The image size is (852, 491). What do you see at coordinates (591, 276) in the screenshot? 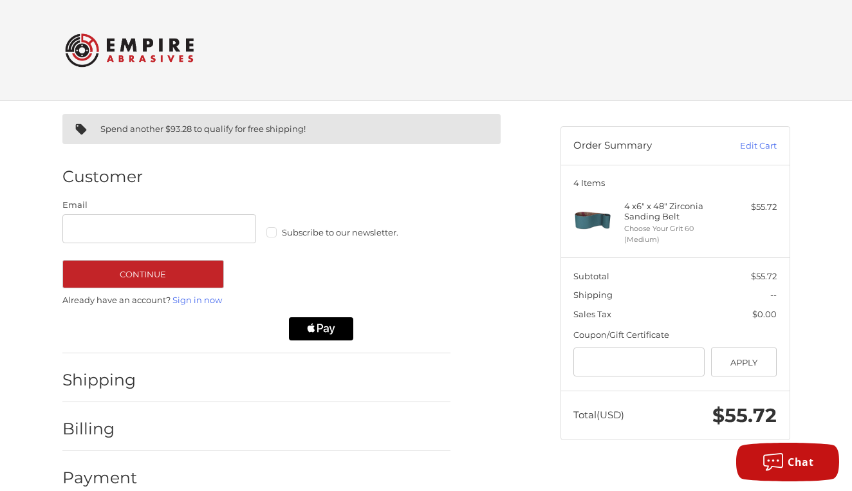
I see `span: Subtotal` at bounding box center [591, 276].